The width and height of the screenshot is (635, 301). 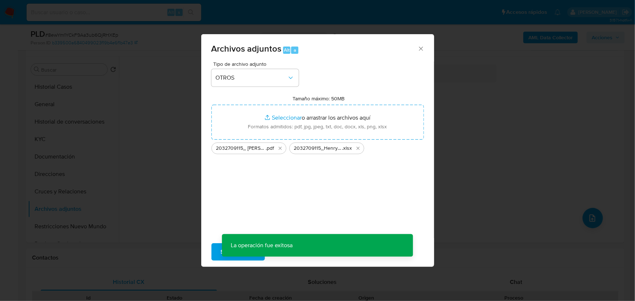 I want to click on span: a, so click(x=295, y=50).